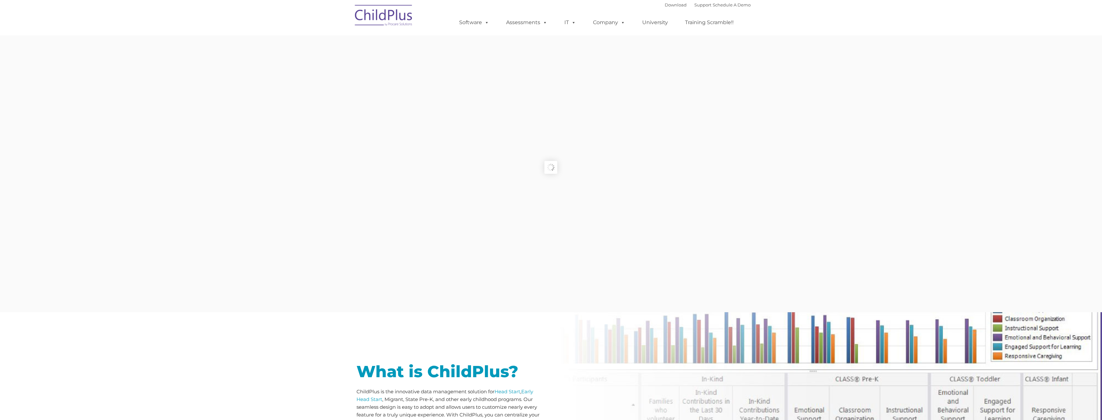 The width and height of the screenshot is (1102, 420). Describe the element at coordinates (675, 5) in the screenshot. I see `a: Download` at that location.